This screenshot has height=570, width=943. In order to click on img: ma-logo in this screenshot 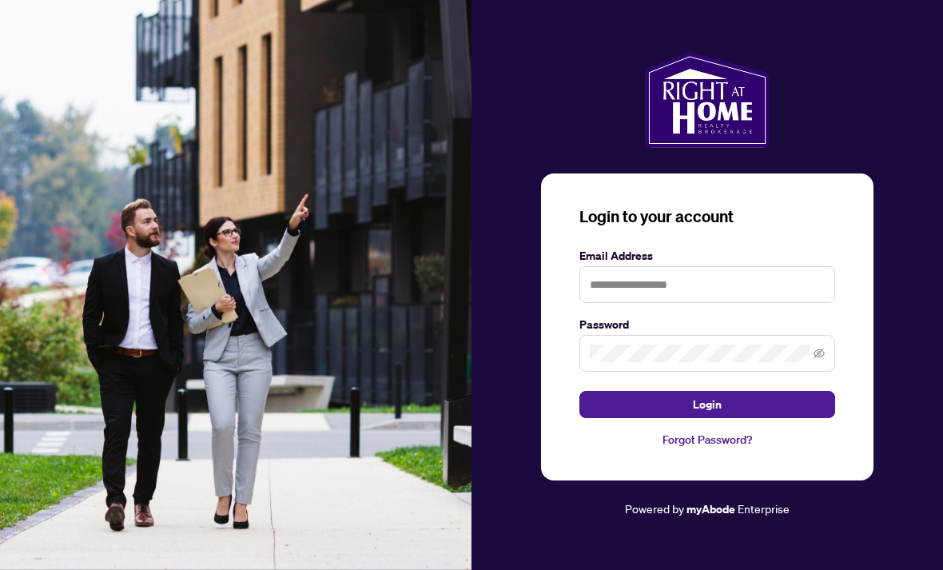, I will do `click(706, 100)`.